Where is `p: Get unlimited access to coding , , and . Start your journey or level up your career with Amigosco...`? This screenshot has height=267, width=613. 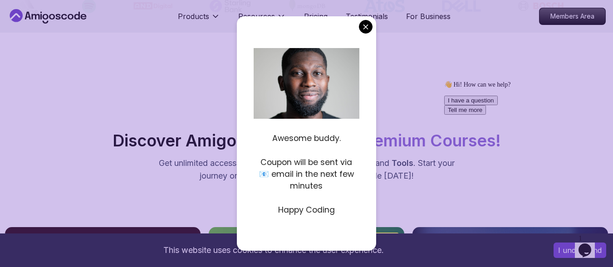 p: Get unlimited access to coding , , and . Start your journey or level up your career with Amigosco... is located at coordinates (307, 170).